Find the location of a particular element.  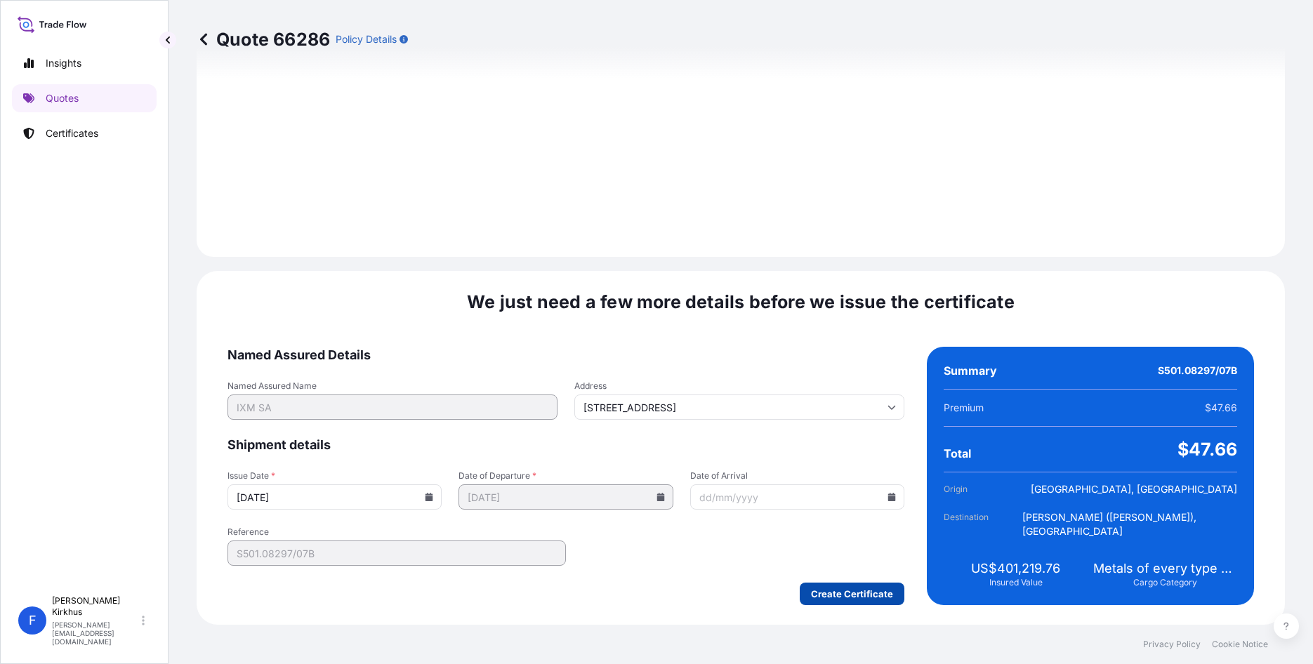

span: Destination is located at coordinates (983, 525).